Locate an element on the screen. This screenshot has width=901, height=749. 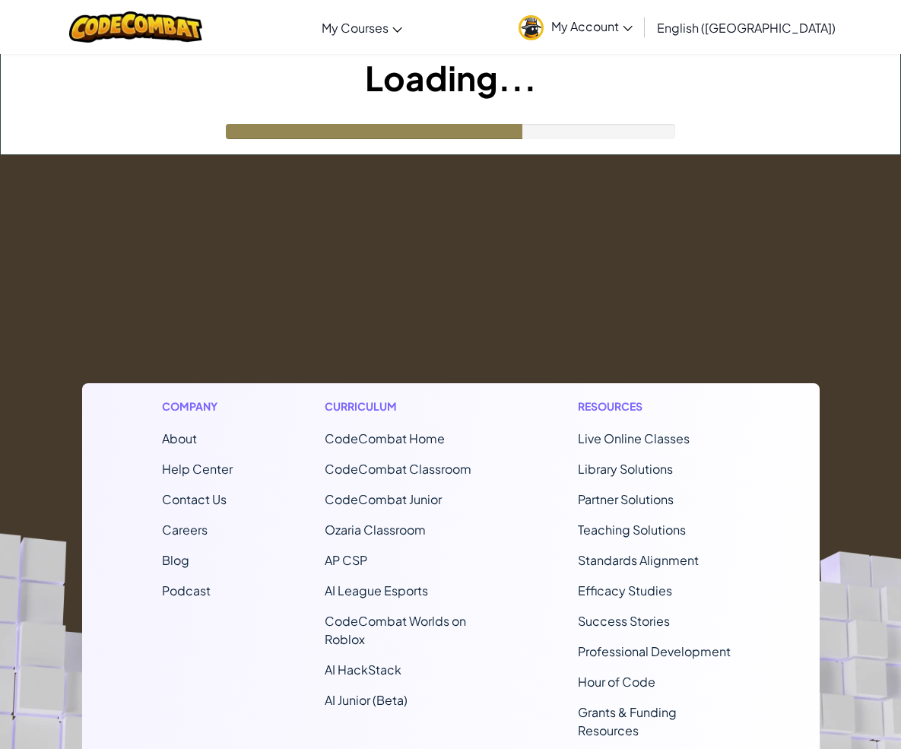
a: Standards Alignment is located at coordinates (638, 559).